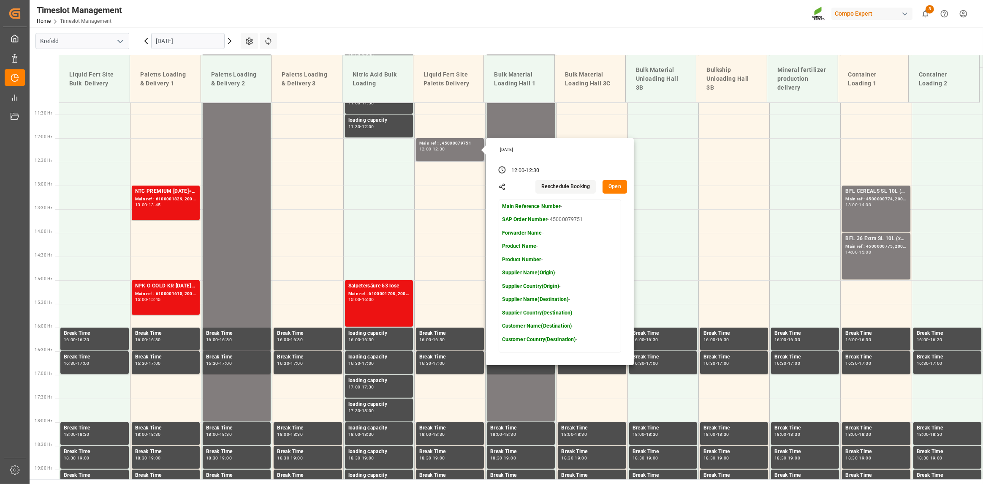  Describe the element at coordinates (449, 79) in the screenshot. I see `div: Liquid Fert Site Paletts Delivery` at that location.